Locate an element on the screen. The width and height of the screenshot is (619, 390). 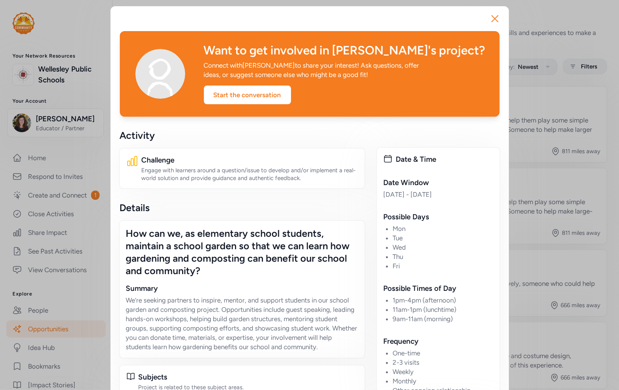
div: Start the conversation is located at coordinates (248, 95).